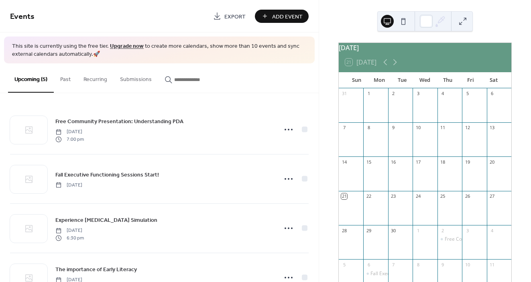  I want to click on div: Fri, so click(470, 80).